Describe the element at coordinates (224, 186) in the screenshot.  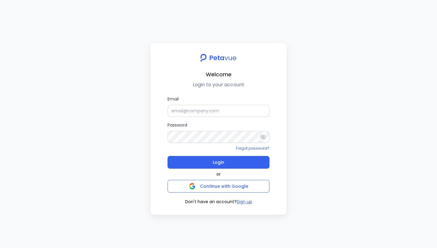
I see `span: Continue with Google` at that location.